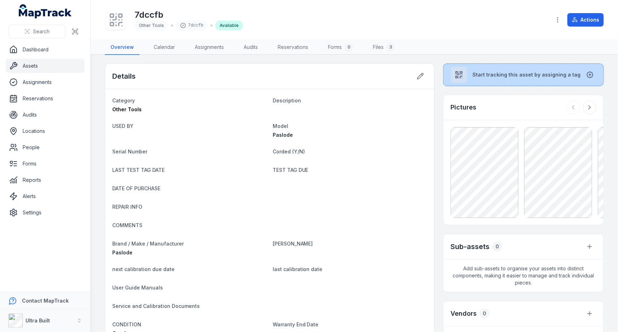 This screenshot has width=618, height=332. I want to click on a: Assets, so click(45, 66).